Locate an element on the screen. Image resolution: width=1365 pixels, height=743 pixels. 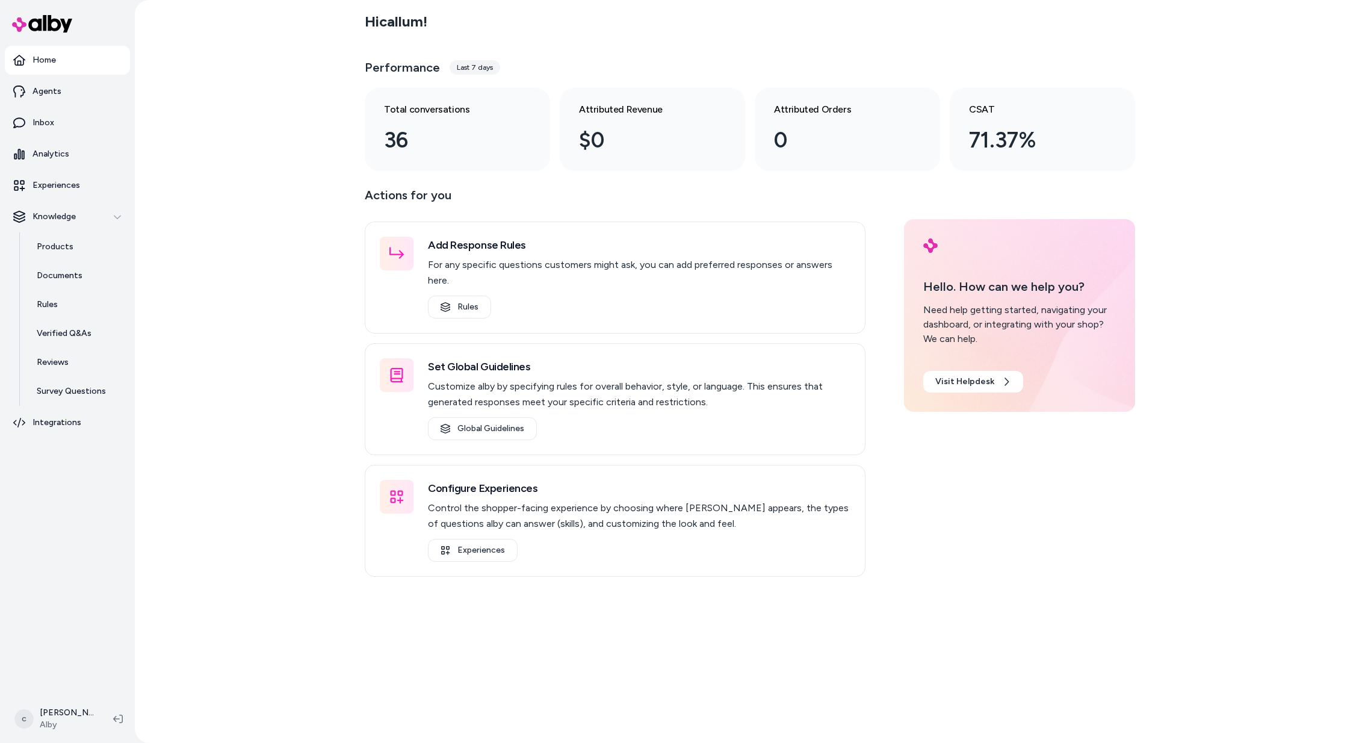
h3: CSAT is located at coordinates (1033, 110).